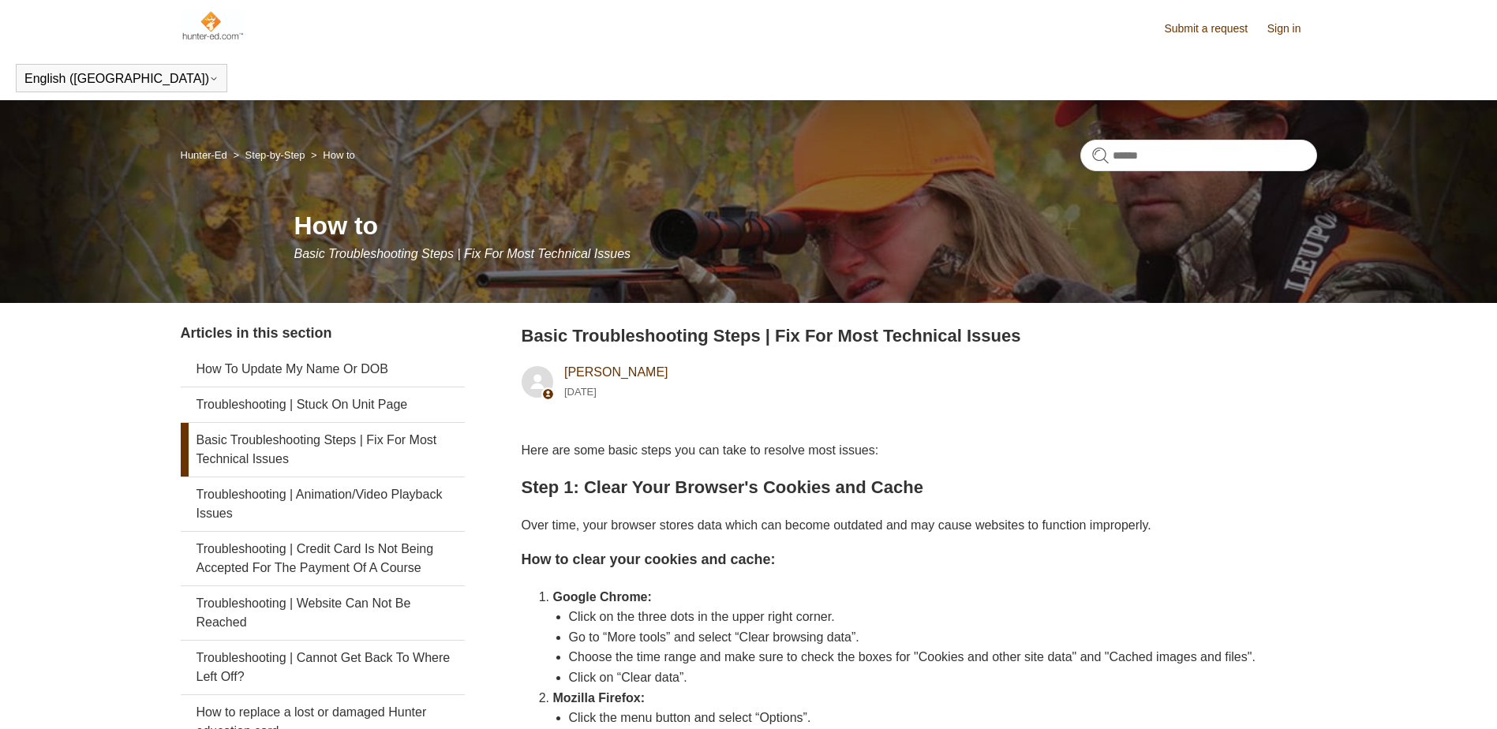 The width and height of the screenshot is (1497, 729). I want to click on a: Troubleshooting | Animation/Video Playback Issues, so click(323, 504).